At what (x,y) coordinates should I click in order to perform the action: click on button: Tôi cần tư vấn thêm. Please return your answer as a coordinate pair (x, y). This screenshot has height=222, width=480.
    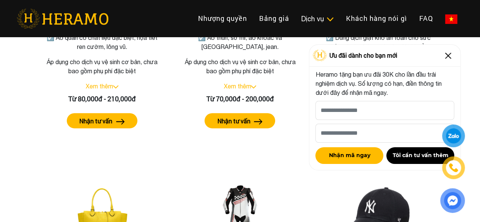
    Looking at the image, I should click on (420, 155).